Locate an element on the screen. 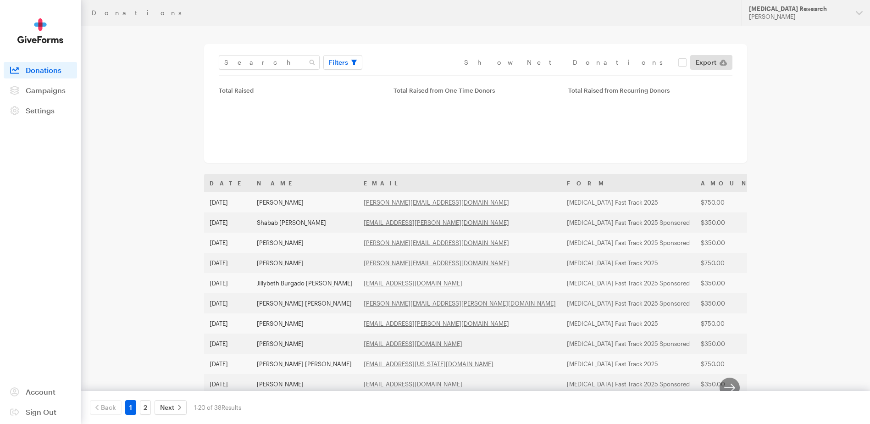  a: Sign Out is located at coordinates (40, 412).